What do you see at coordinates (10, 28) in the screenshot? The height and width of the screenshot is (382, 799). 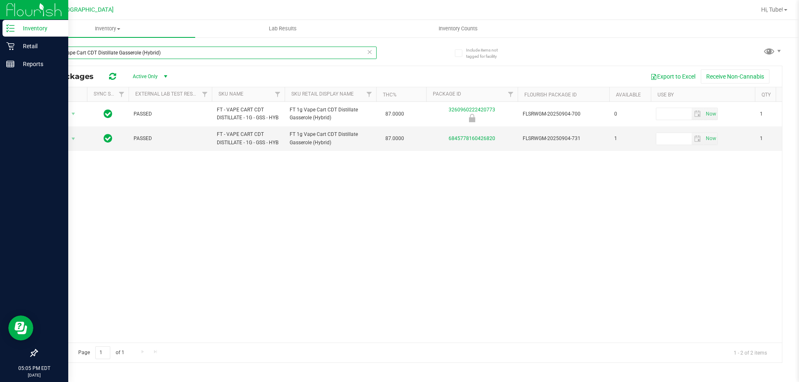 I see `inline-svg: Inventory` at bounding box center [10, 28].